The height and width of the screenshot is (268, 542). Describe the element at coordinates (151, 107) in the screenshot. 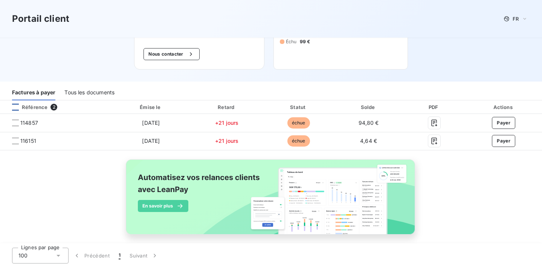

I see `div: Émise le` at that location.